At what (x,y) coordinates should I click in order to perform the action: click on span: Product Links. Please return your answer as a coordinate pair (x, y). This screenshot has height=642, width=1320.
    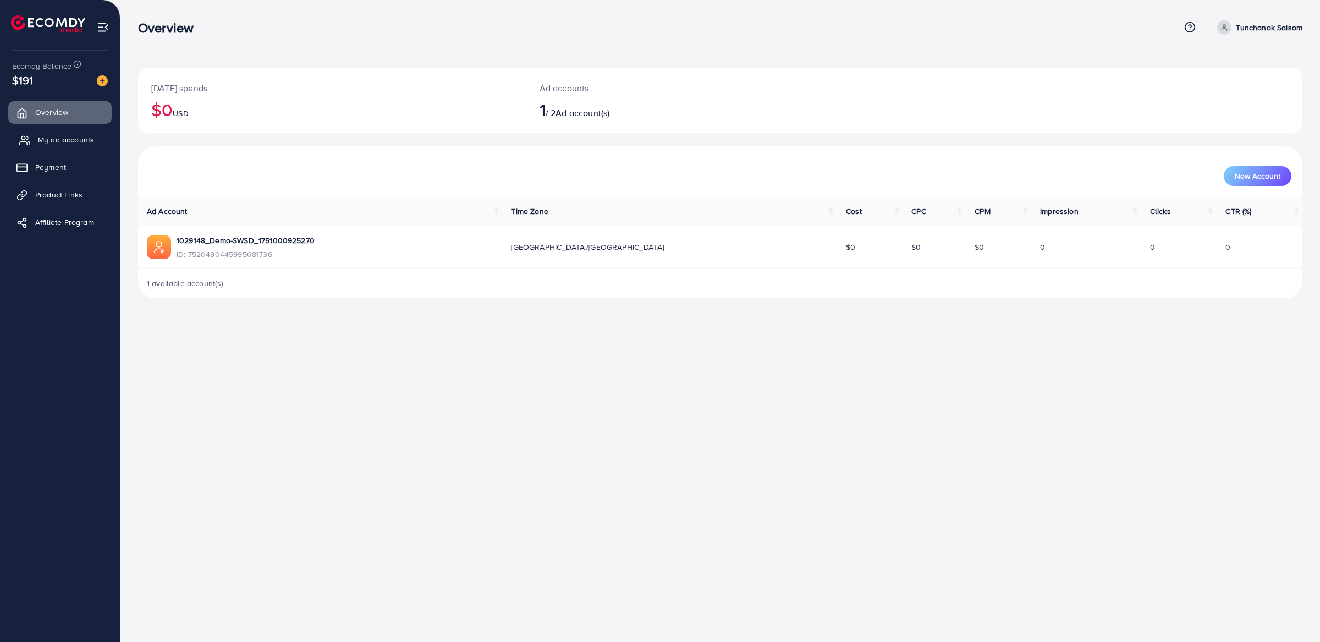
    Looking at the image, I should click on (59, 195).